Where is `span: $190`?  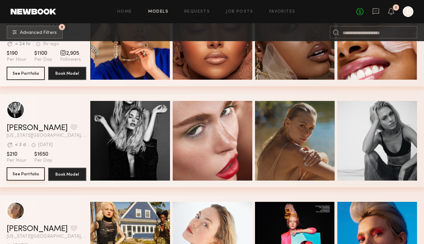 span: $190 is located at coordinates (16, 53).